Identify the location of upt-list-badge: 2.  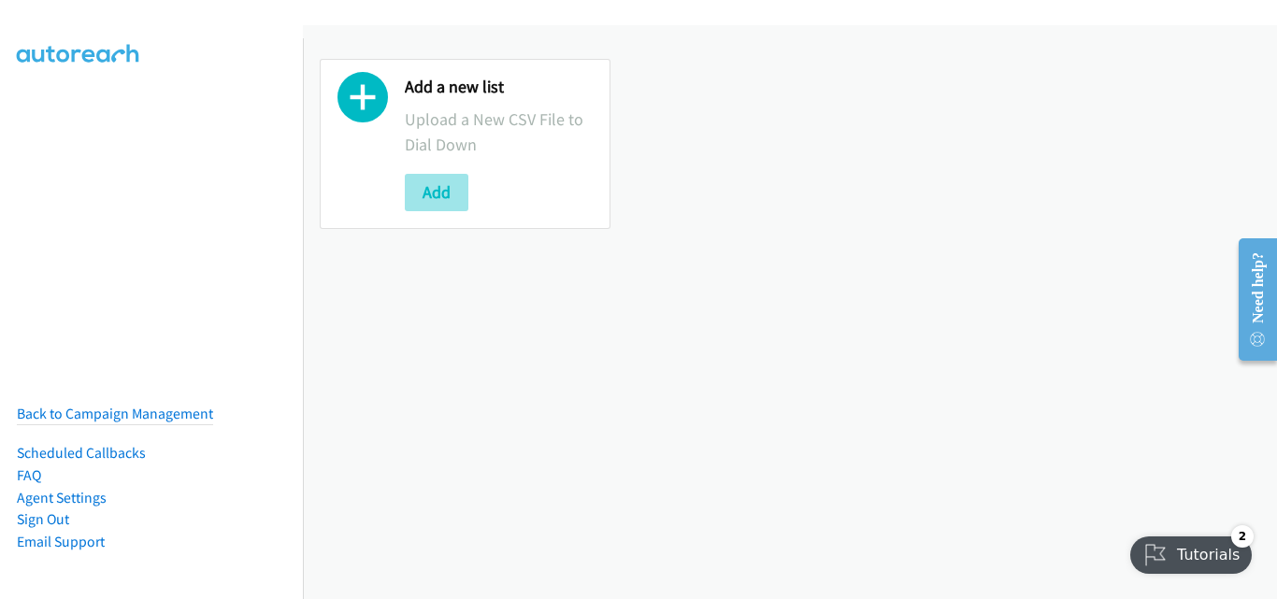
(123, 19).